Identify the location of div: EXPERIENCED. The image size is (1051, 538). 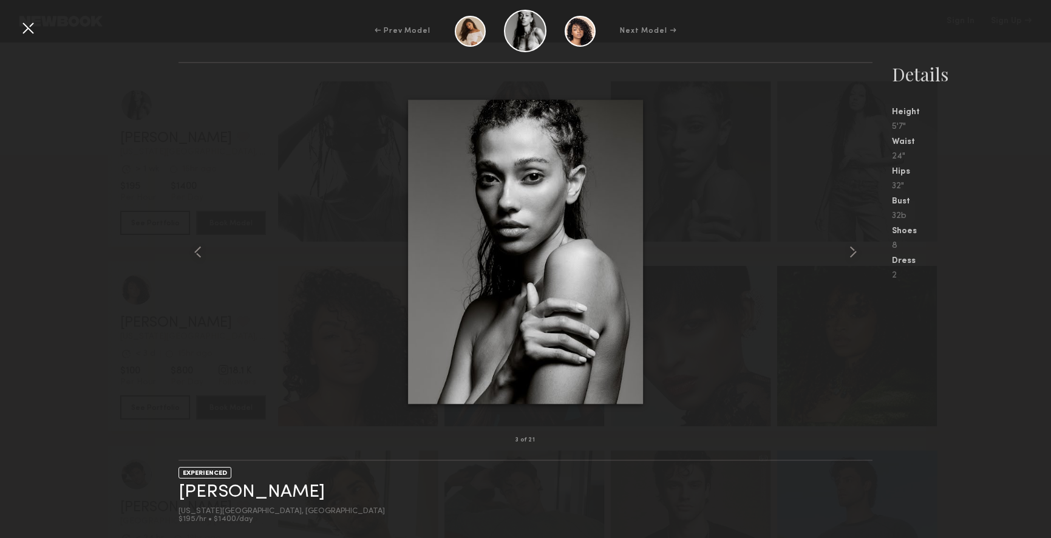
(205, 472).